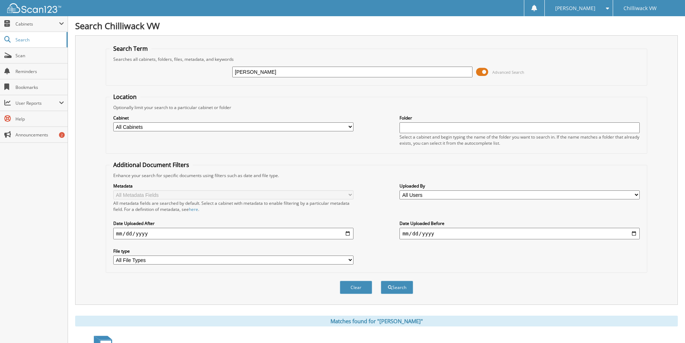 The image size is (685, 343). What do you see at coordinates (520, 186) in the screenshot?
I see `label: Uploaded By` at bounding box center [520, 186].